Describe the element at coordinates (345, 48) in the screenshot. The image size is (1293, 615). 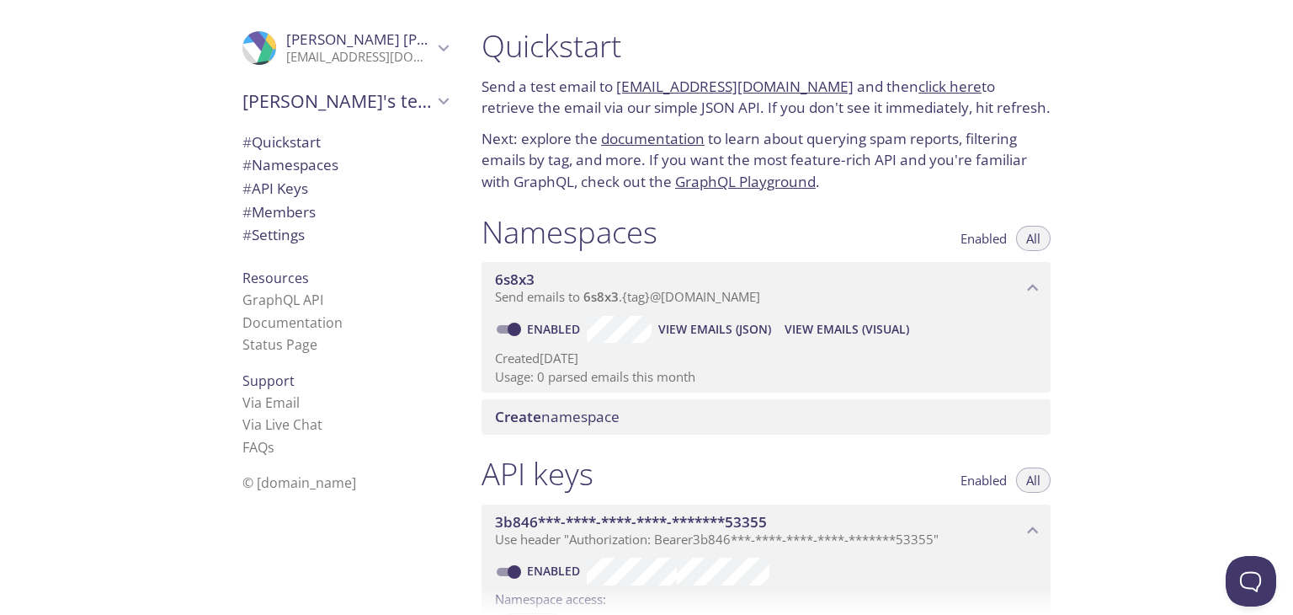
I see `div: Adarsh Naithani` at that location.